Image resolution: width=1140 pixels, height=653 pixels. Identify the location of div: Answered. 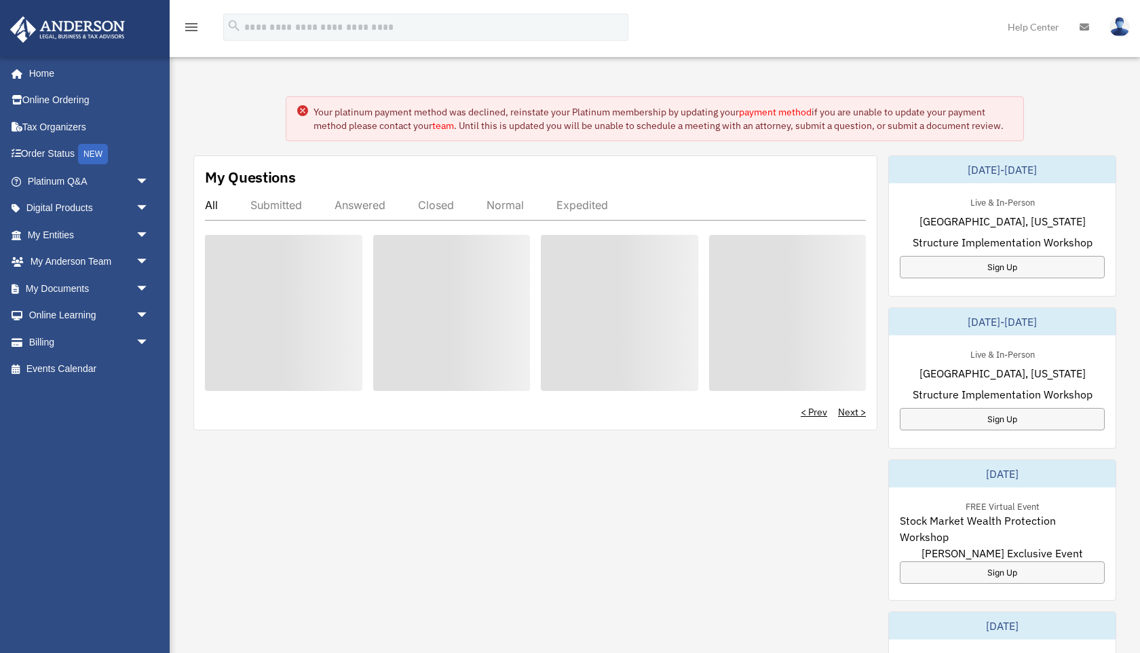
(360, 205).